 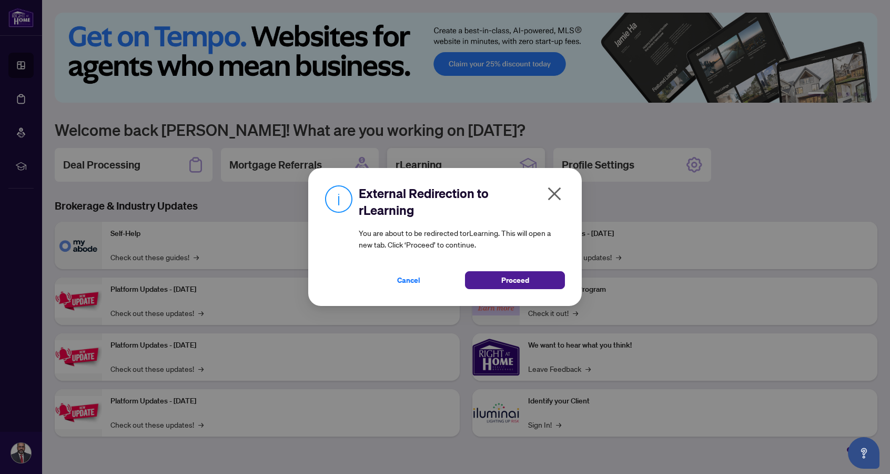 What do you see at coordinates (339, 198) in the screenshot?
I see `img: Info Icon` at bounding box center [339, 198].